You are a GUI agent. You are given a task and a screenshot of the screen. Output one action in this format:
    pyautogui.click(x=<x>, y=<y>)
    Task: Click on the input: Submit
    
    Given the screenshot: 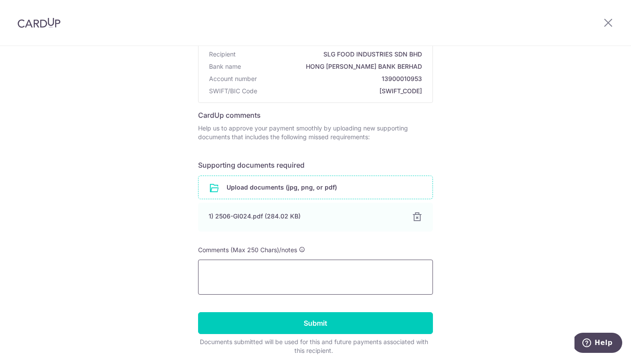 What is the action you would take?
    pyautogui.click(x=315, y=323)
    